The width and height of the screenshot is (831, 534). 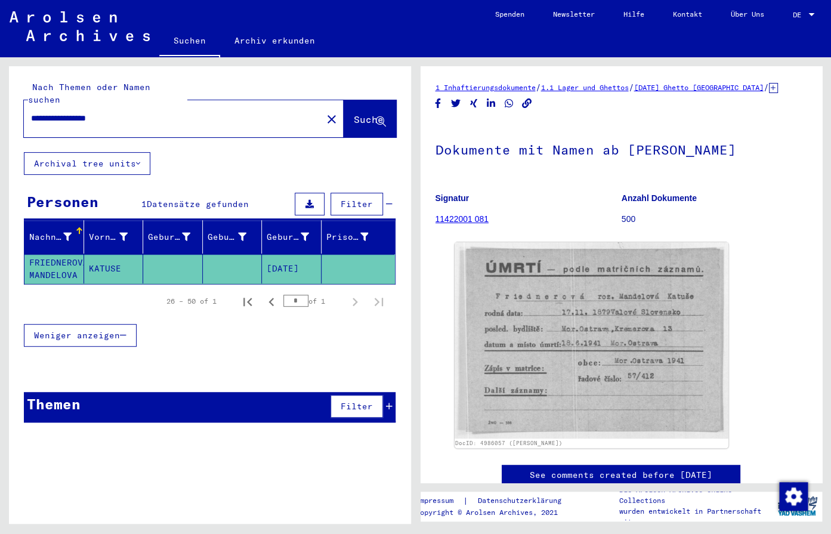 I want to click on span: DE, so click(x=799, y=15).